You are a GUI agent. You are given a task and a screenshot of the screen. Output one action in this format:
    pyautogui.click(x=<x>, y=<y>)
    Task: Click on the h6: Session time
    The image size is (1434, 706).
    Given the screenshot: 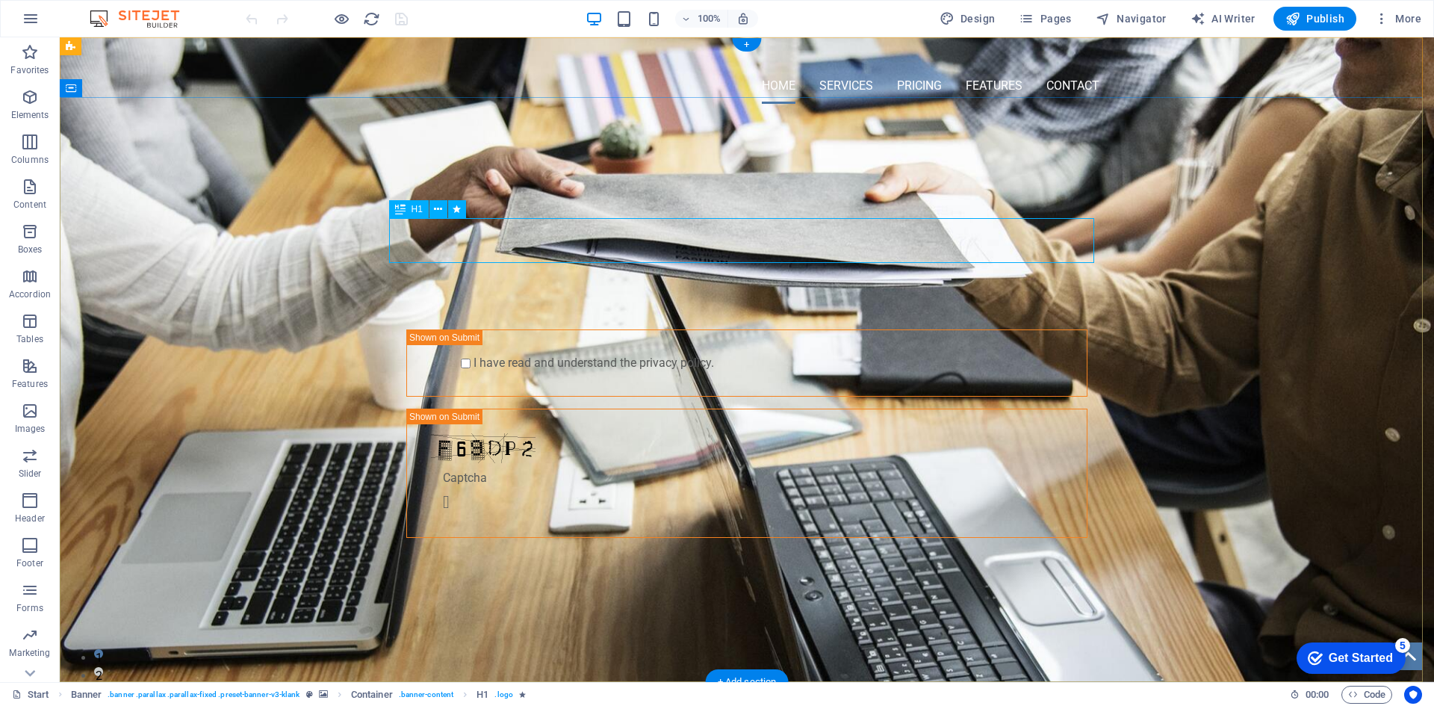 What is the action you would take?
    pyautogui.click(x=1310, y=695)
    